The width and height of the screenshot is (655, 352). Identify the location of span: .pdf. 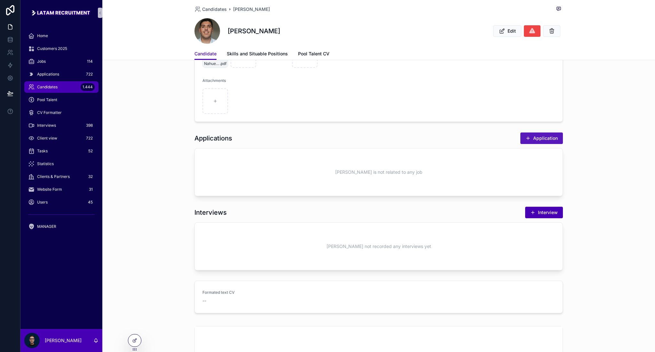
(223, 64).